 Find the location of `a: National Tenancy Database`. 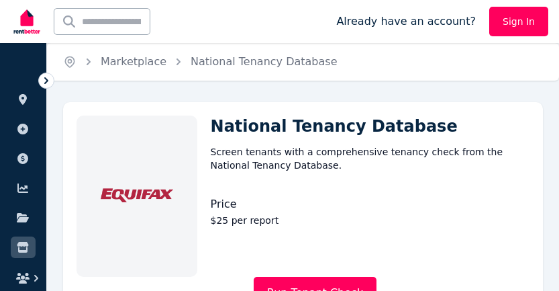

a: National Tenancy Database is located at coordinates (264, 61).